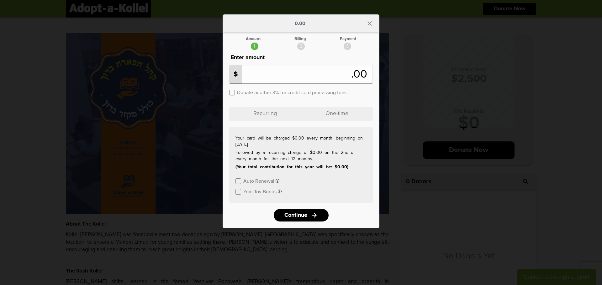  Describe the element at coordinates (301, 46) in the screenshot. I see `div: 2` at that location.